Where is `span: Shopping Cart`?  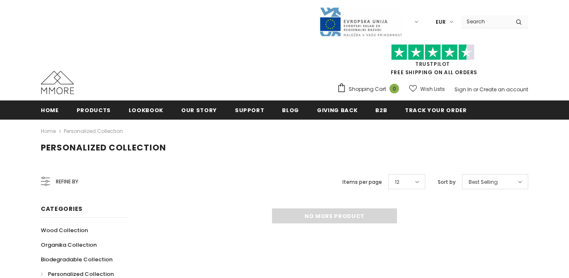 span: Shopping Cart is located at coordinates (368, 89).